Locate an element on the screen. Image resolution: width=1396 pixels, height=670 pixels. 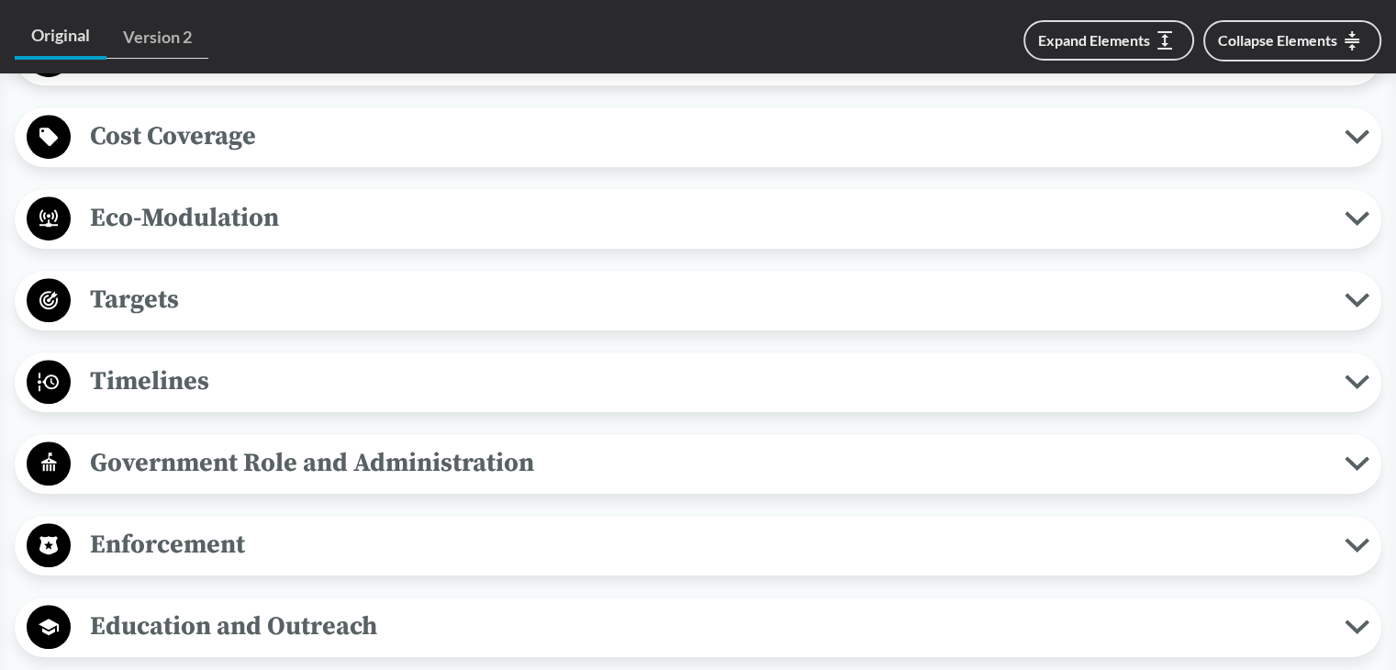
button: Collapse Elements is located at coordinates (1292, 40).